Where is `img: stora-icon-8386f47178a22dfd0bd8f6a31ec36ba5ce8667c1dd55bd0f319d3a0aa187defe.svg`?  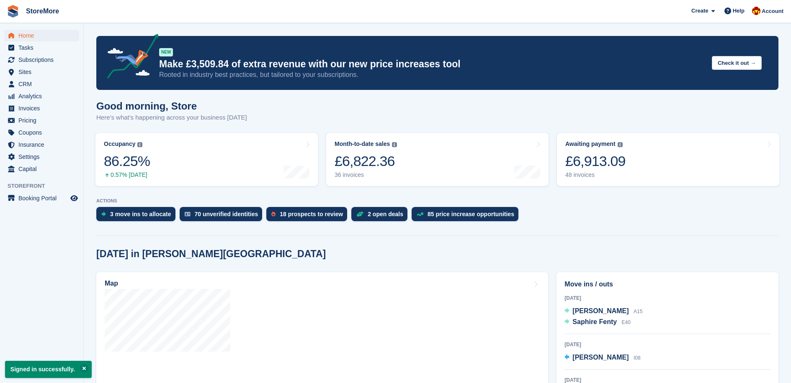
img: stora-icon-8386f47178a22dfd0bd8f6a31ec36ba5ce8667c1dd55bd0f319d3a0aa187defe.svg is located at coordinates (13, 11).